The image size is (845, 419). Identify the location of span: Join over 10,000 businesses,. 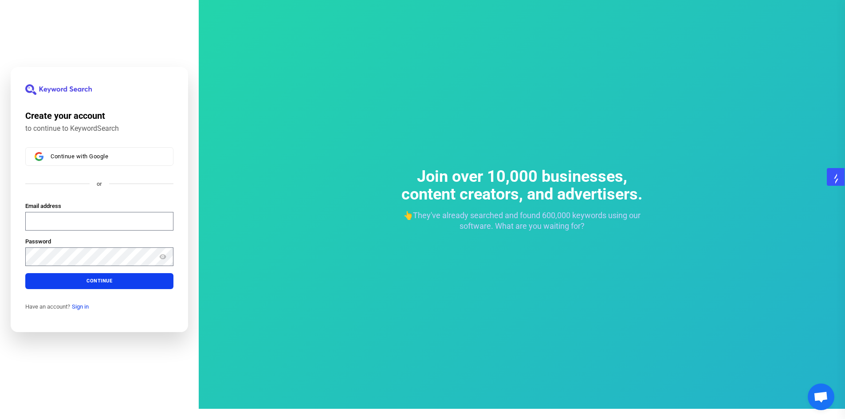
(522, 177).